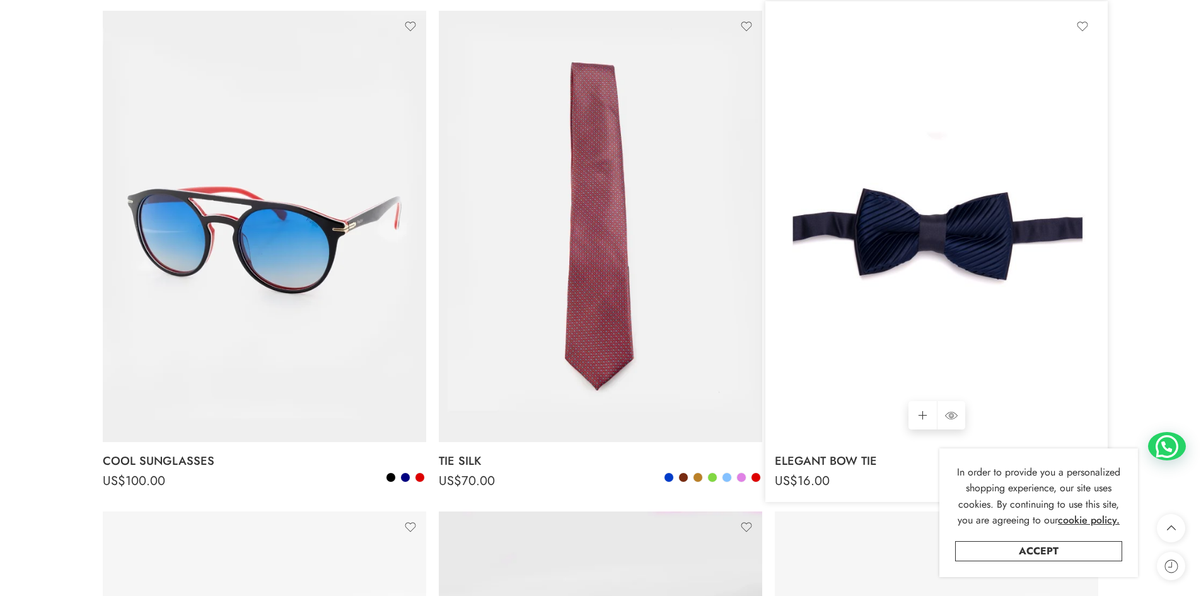  I want to click on a: Accept, so click(1038, 551).